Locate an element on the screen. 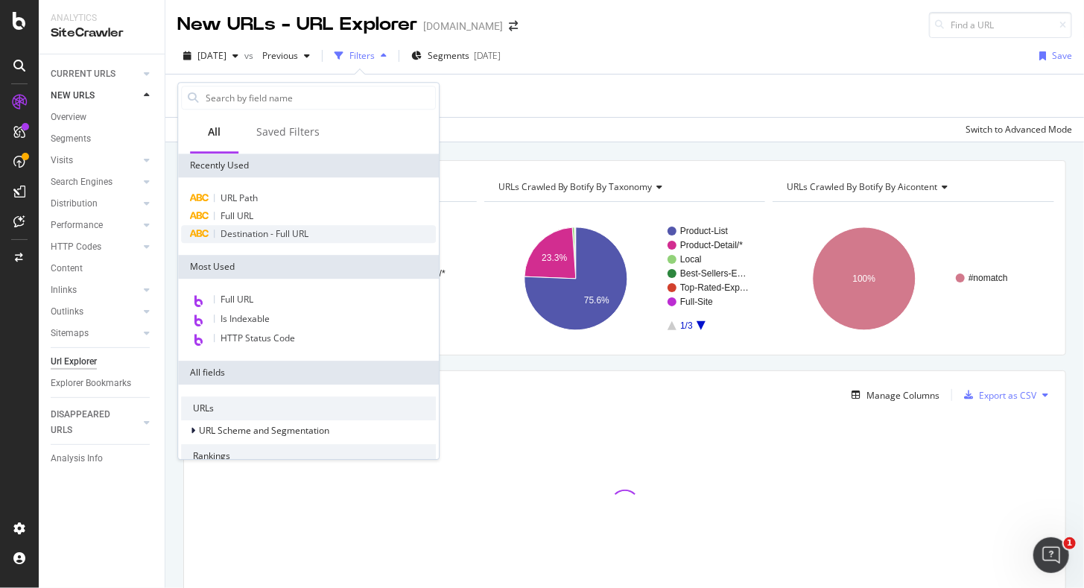 The width and height of the screenshot is (1084, 588). a: Distribution is located at coordinates (95, 203).